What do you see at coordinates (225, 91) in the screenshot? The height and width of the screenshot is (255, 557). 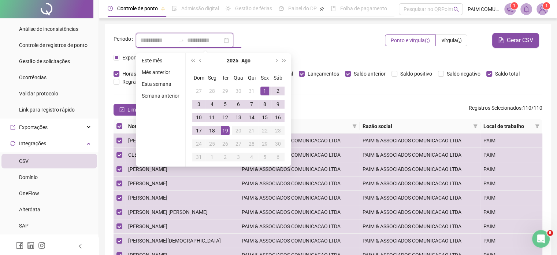 I see `div: 29` at bounding box center [225, 91].